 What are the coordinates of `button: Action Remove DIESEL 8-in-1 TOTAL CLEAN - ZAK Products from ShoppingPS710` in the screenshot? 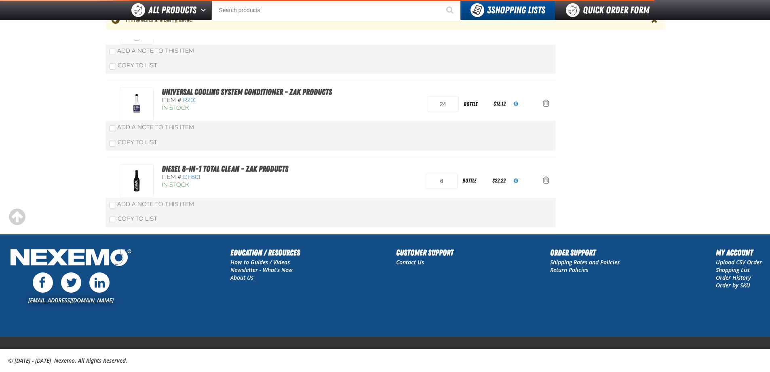 It's located at (546, 181).